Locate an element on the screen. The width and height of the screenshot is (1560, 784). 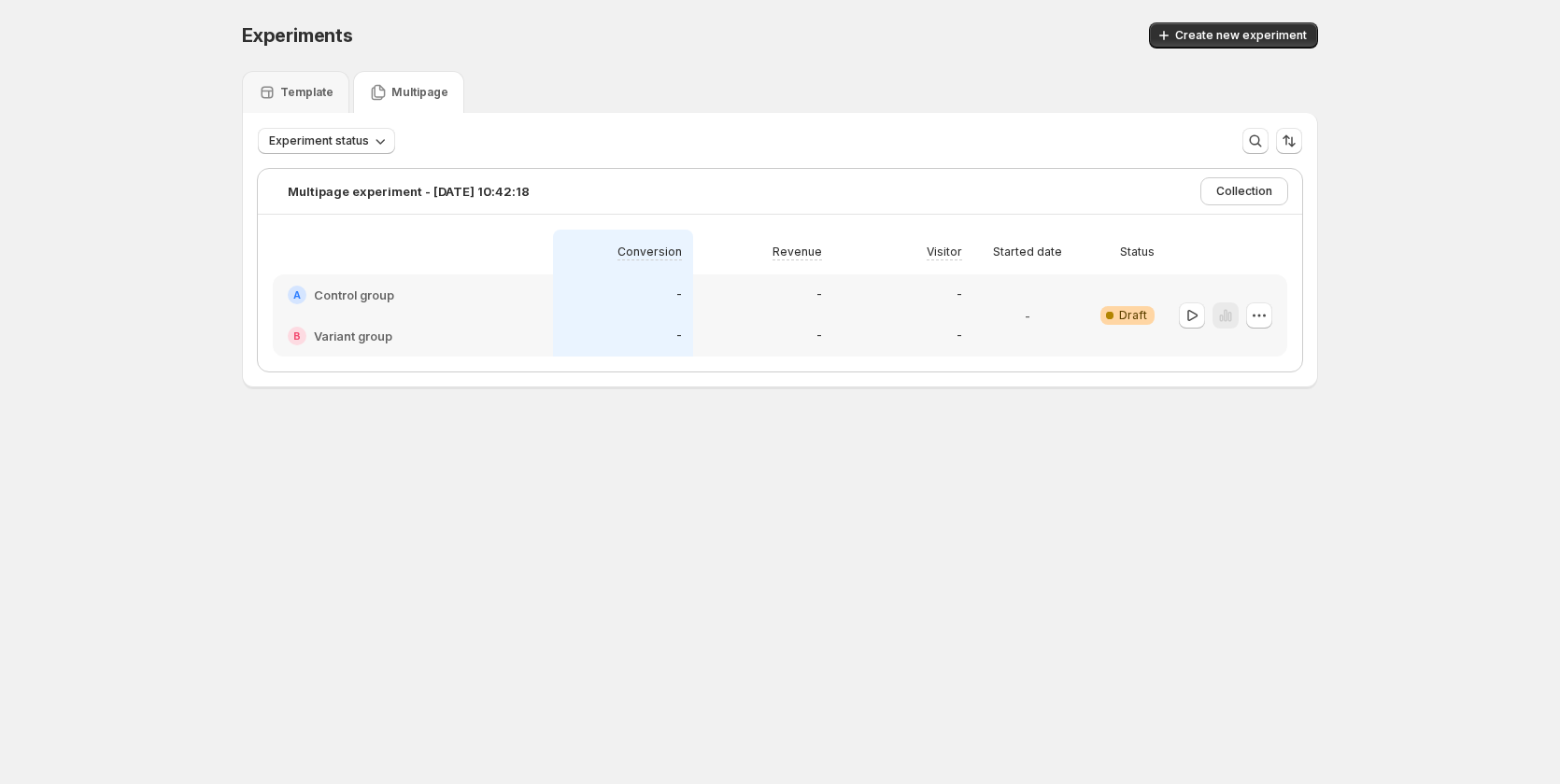
h2: Variant group is located at coordinates (353, 336).